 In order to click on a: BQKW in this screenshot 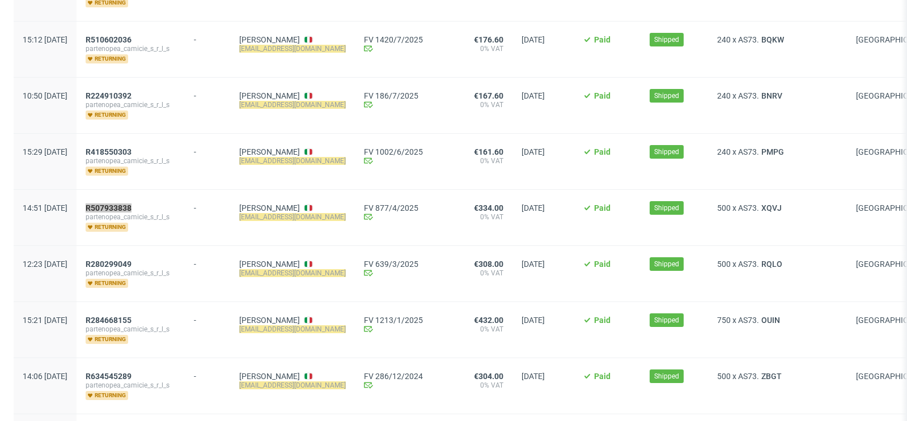, I will do `click(773, 40)`.